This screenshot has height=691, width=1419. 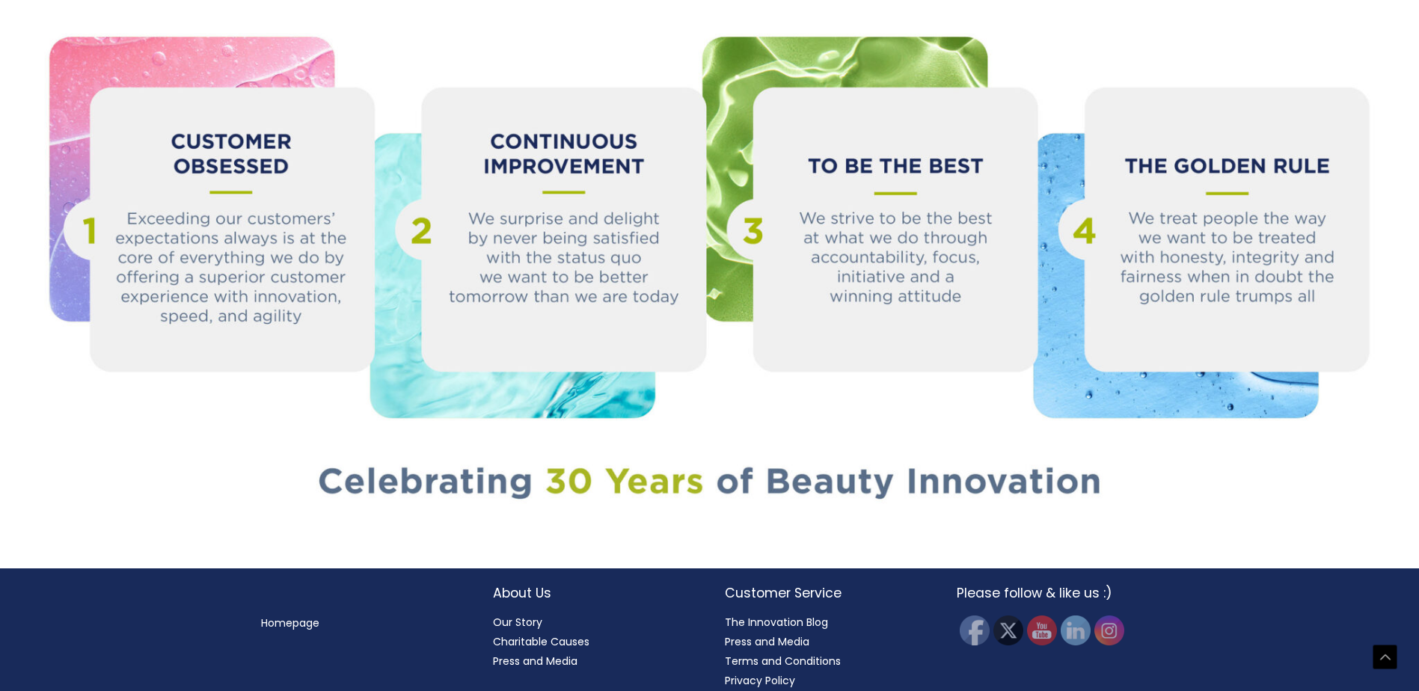 What do you see at coordinates (541, 642) in the screenshot?
I see `a: Charitable Causes` at bounding box center [541, 642].